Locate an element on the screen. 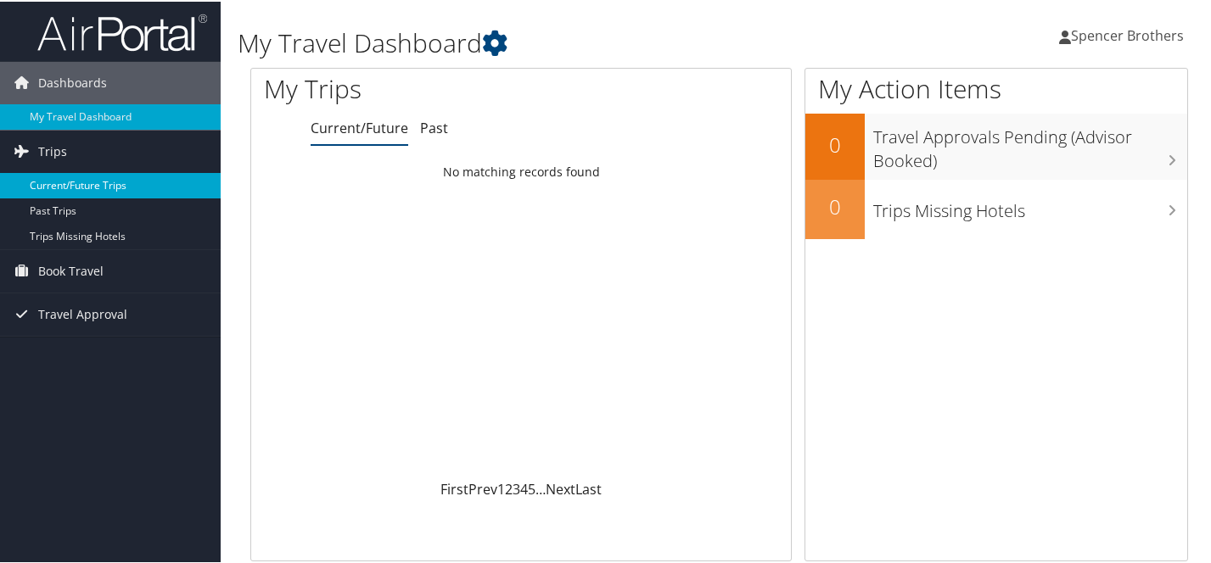 The image size is (1211, 563). span: Dashboards is located at coordinates (72, 81).